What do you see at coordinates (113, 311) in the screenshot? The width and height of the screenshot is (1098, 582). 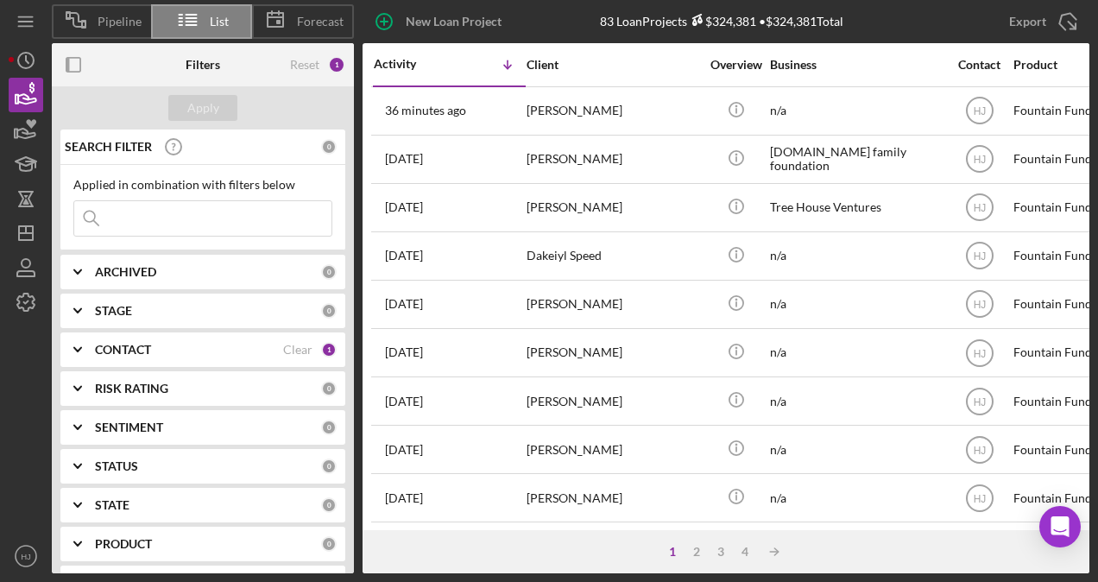 I see `b: STAGE` at bounding box center [113, 311].